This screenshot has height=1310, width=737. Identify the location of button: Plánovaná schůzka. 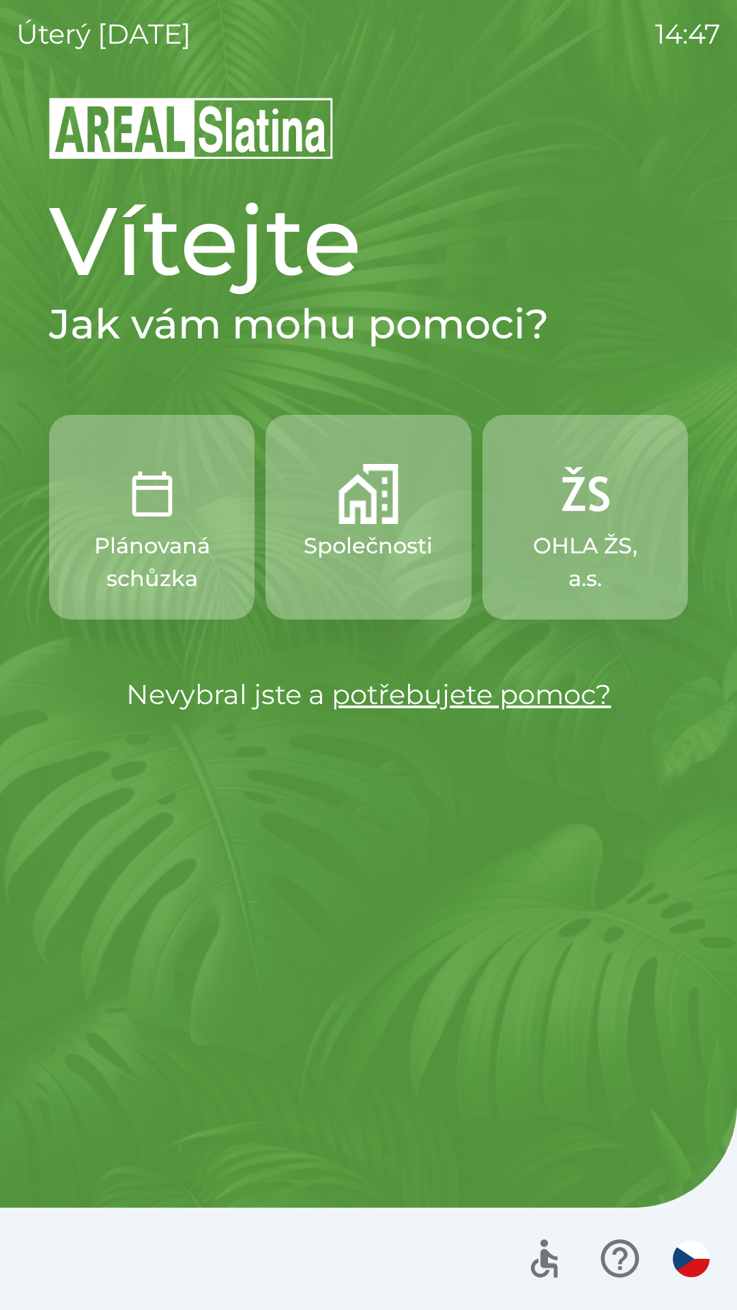
(151, 517).